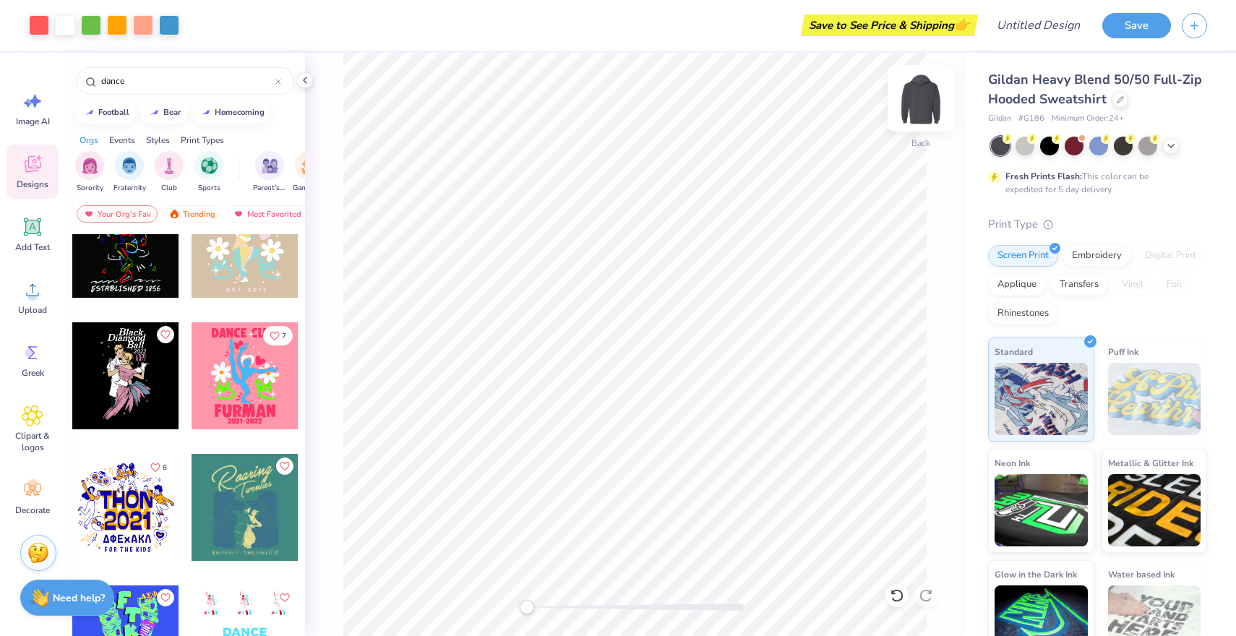 This screenshot has height=636, width=1236. I want to click on div: filter for Parent's Weekend, so click(270, 172).